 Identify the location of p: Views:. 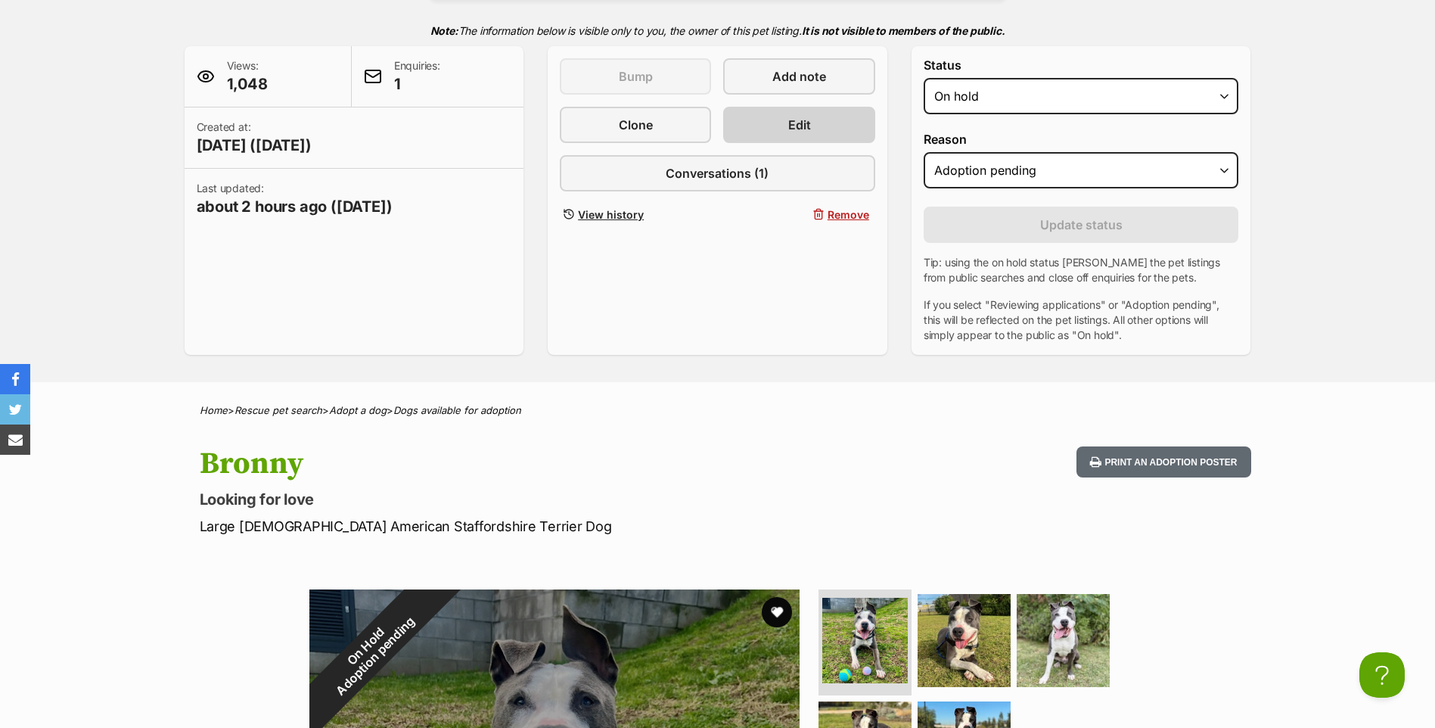
(247, 76).